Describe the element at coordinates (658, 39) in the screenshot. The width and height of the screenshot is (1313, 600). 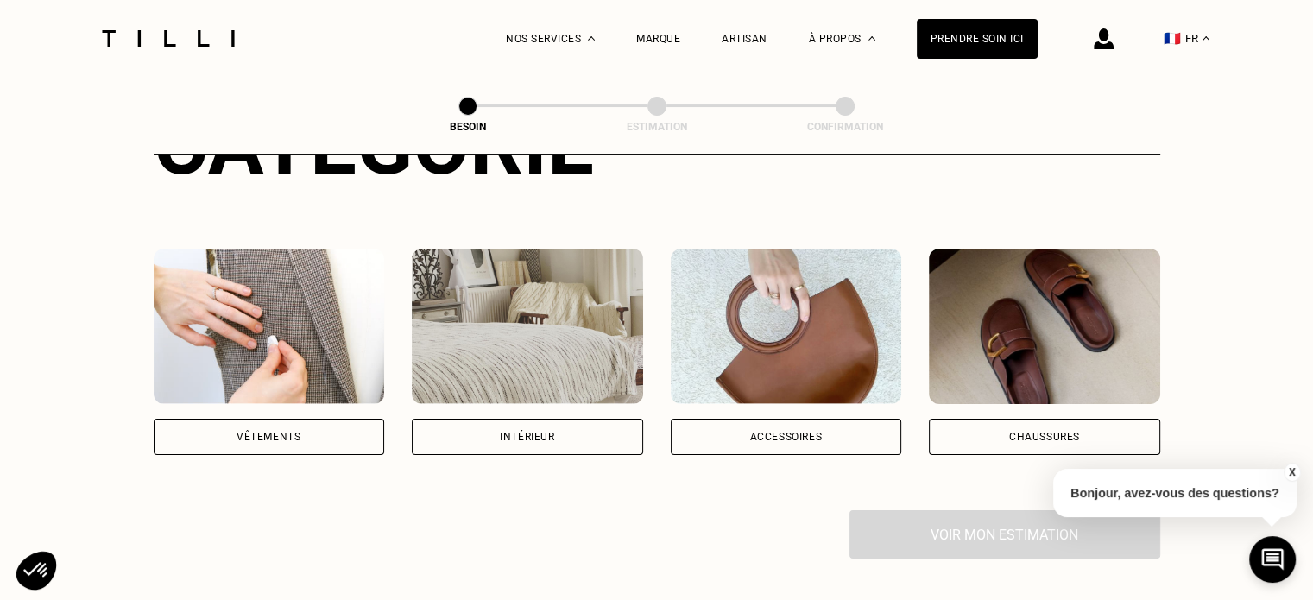
I see `div: Marque` at that location.